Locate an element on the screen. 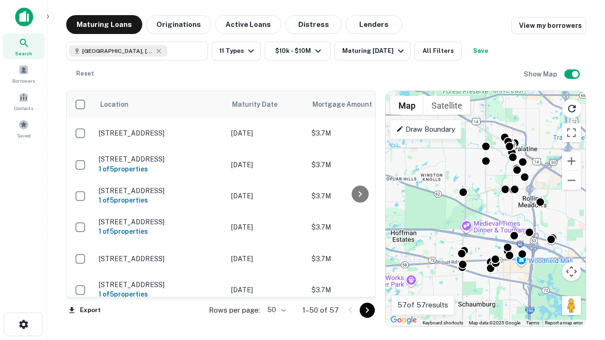 The image size is (605, 340). a: Borrowers is located at coordinates (24, 74).